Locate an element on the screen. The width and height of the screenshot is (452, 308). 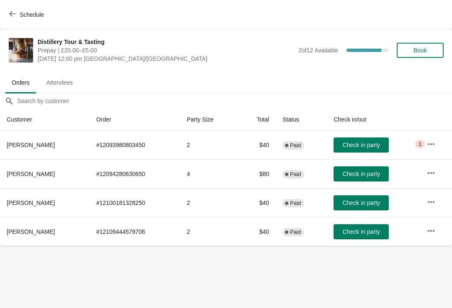
td: # 12100181328250 is located at coordinates (135, 202).